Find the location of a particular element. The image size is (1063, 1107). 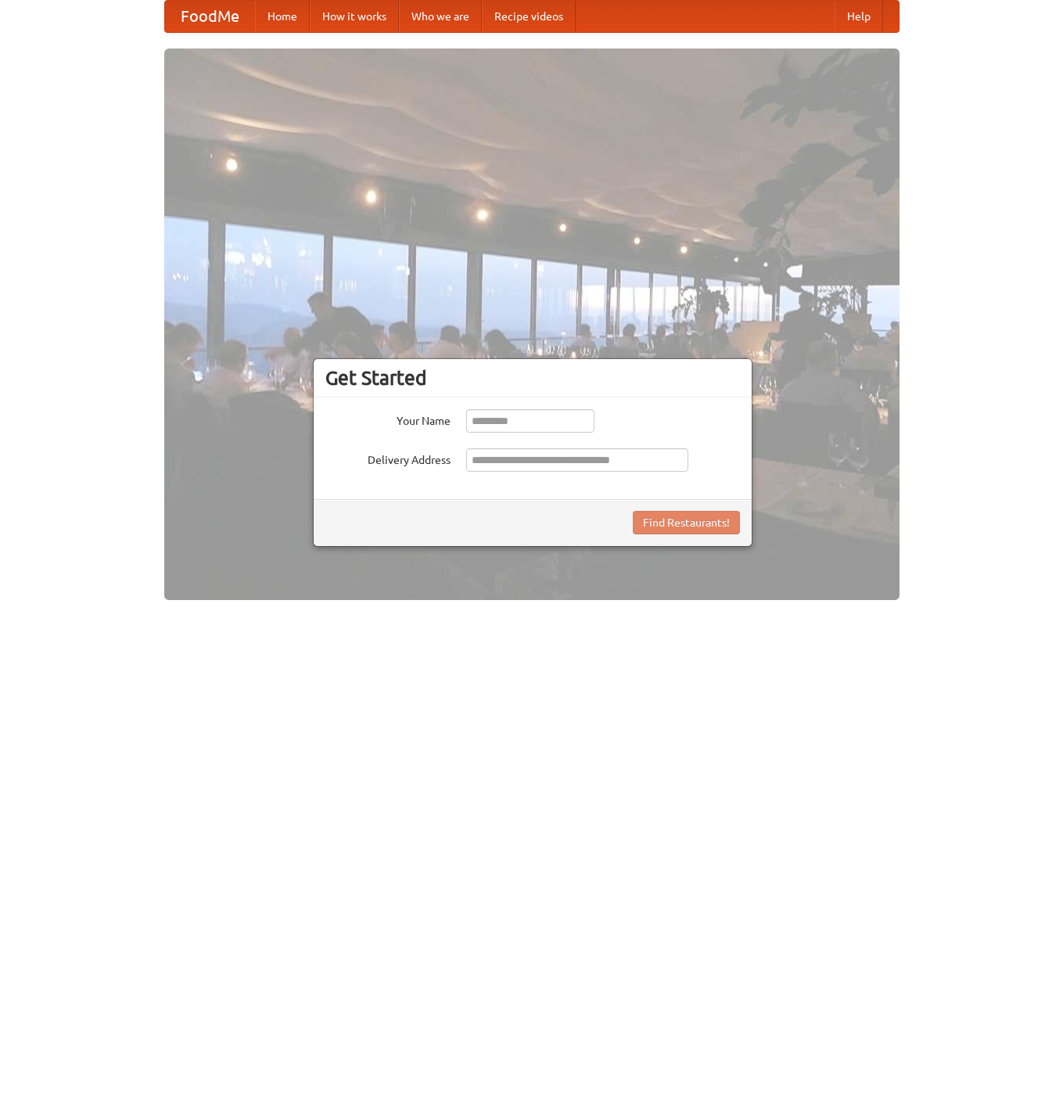

a: Who we are is located at coordinates (440, 16).